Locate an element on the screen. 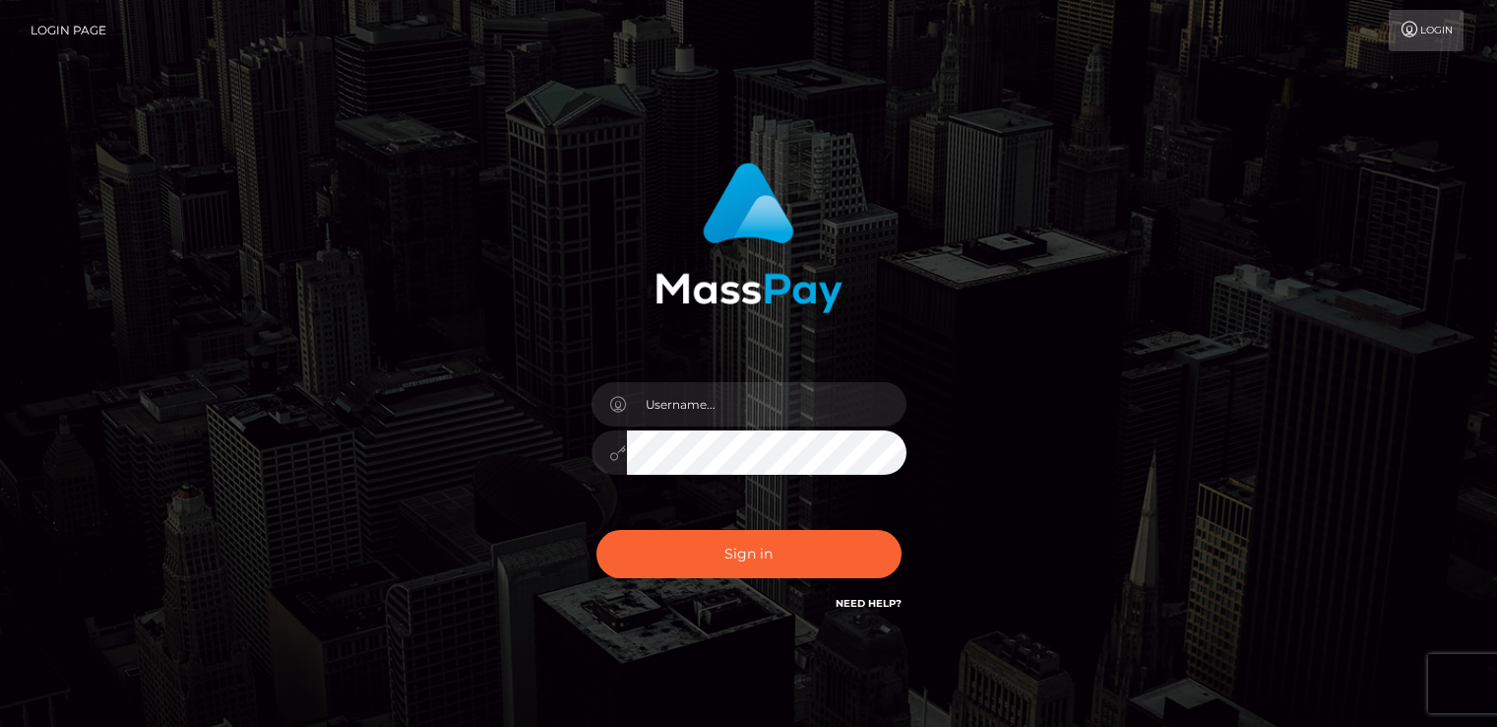 The image size is (1497, 727). a: Need Help? is located at coordinates (868, 602).